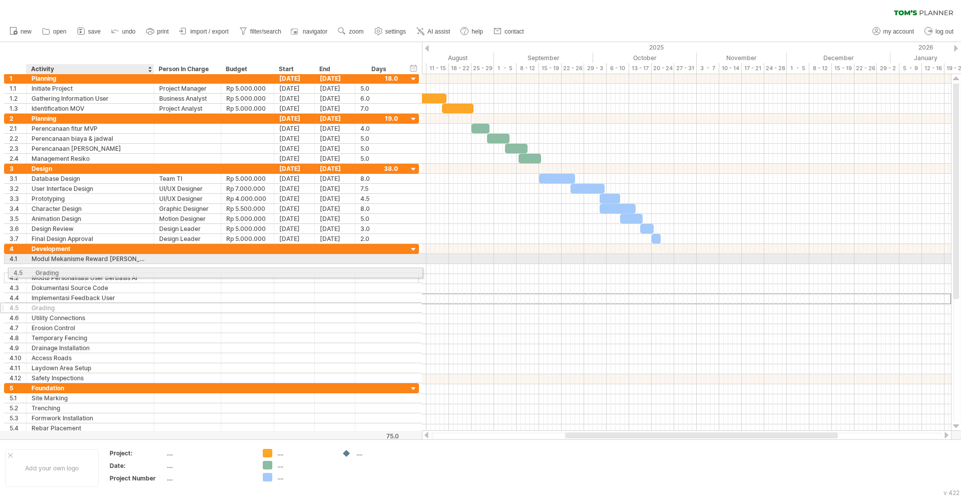 This screenshot has width=961, height=497. I want to click on div: Person In Charge, so click(187, 69).